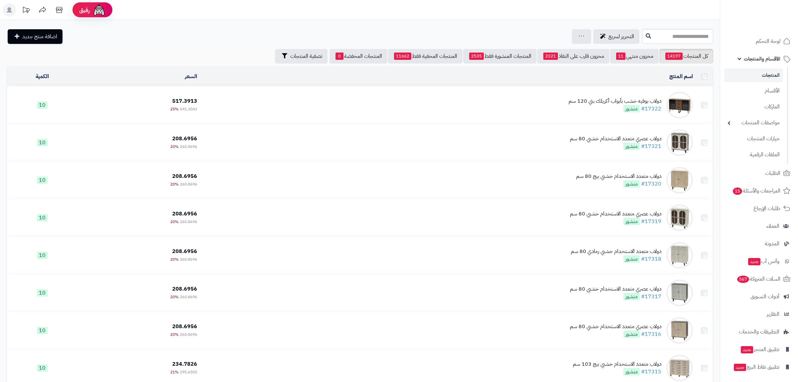  Describe the element at coordinates (773, 173) in the screenshot. I see `span: الطلبات` at that location.